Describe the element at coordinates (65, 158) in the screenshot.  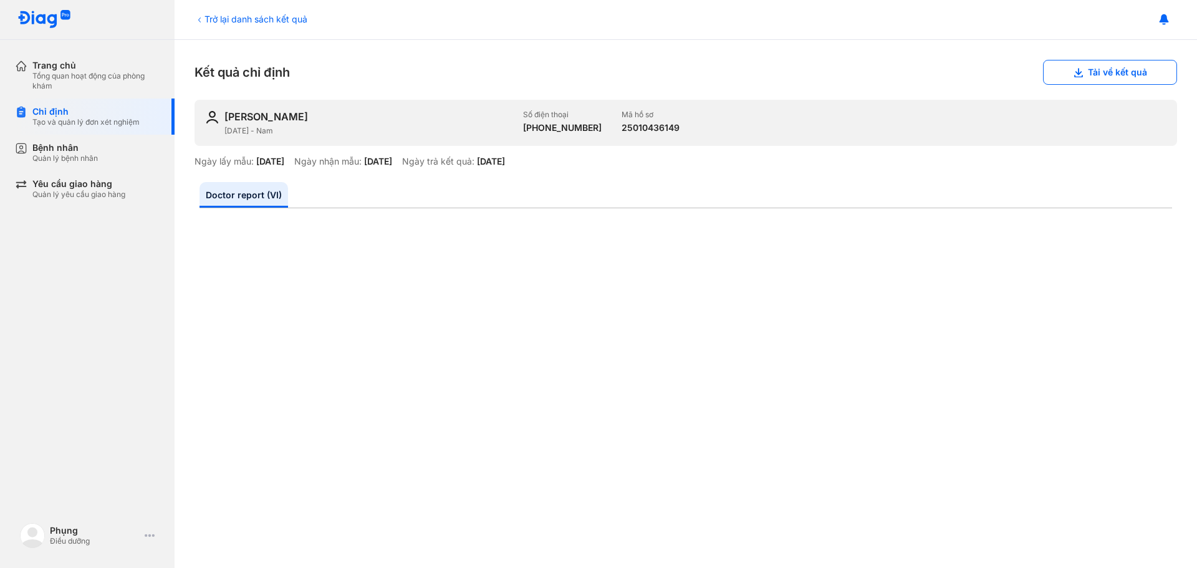
I see `div: Quản lý bệnh nhân` at that location.